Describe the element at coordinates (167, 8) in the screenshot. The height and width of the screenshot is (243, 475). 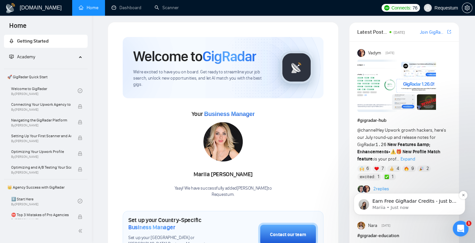
I see `a: searchScanner` at that location.